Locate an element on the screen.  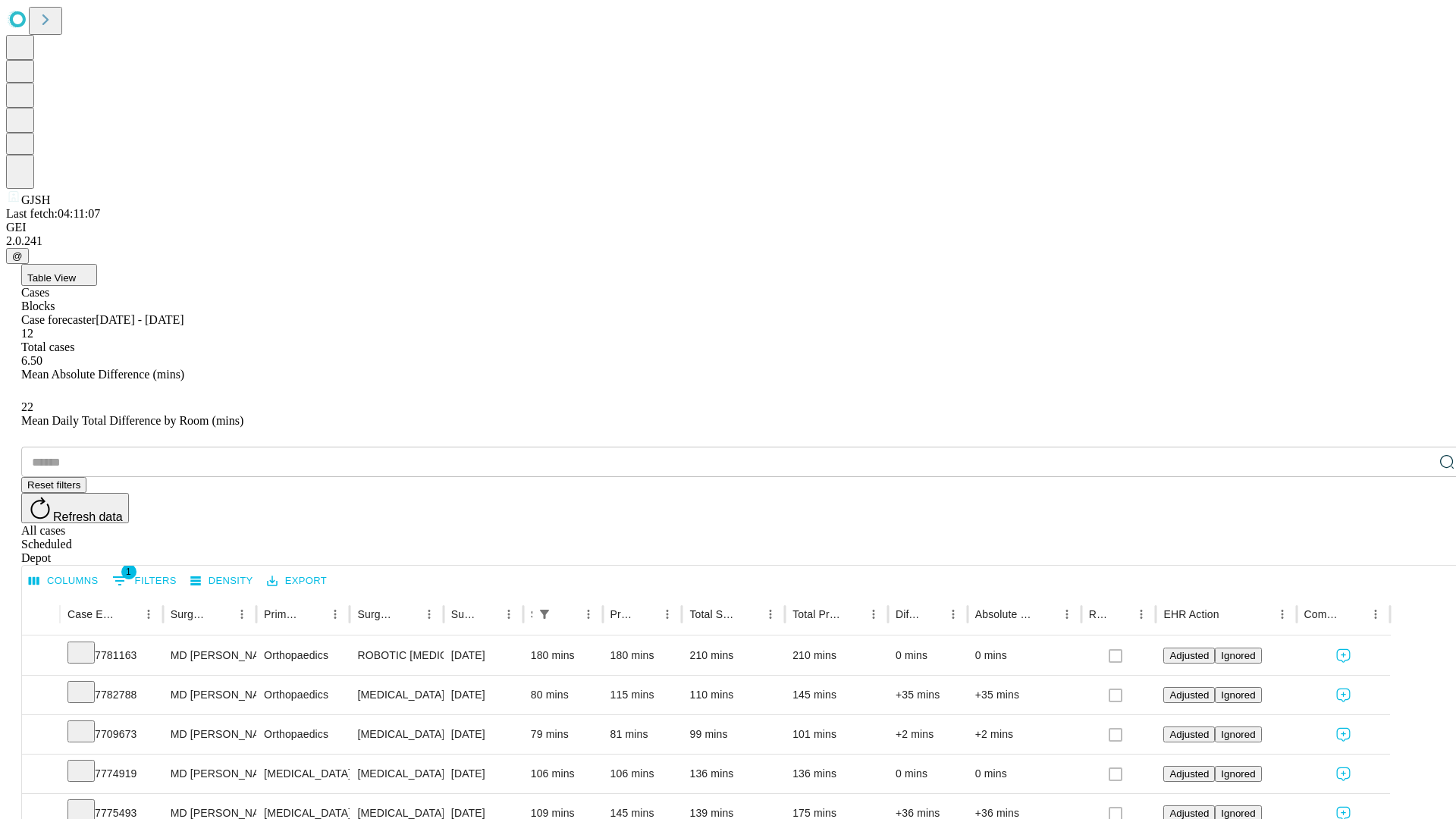
div: 2.0.241 is located at coordinates (728, 241).